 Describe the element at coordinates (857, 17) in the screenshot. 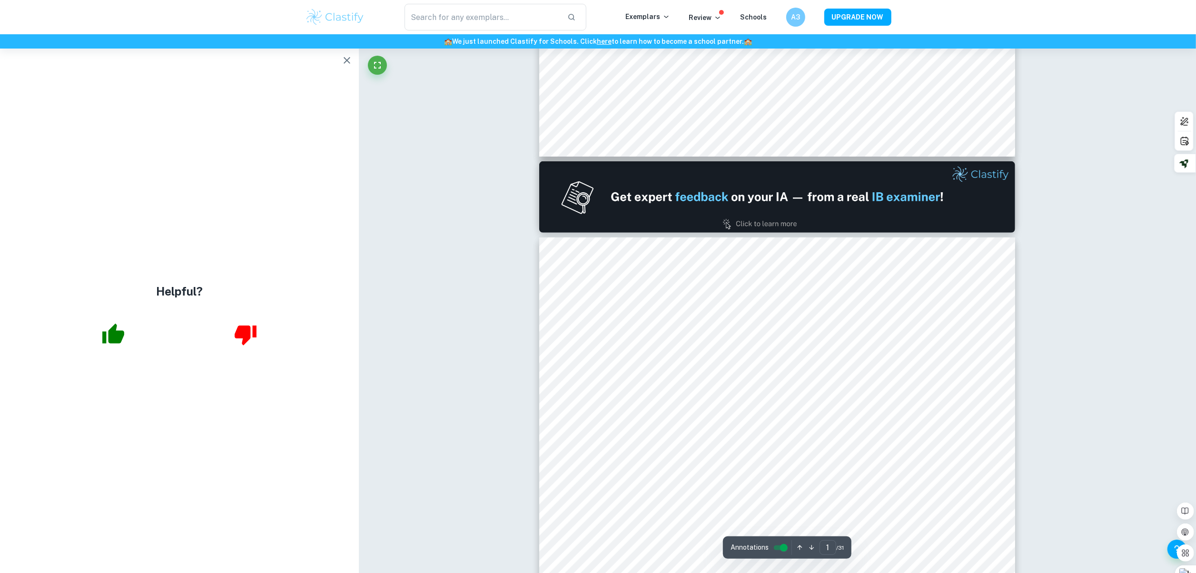

I see `button: UPGRADE NOW` at that location.